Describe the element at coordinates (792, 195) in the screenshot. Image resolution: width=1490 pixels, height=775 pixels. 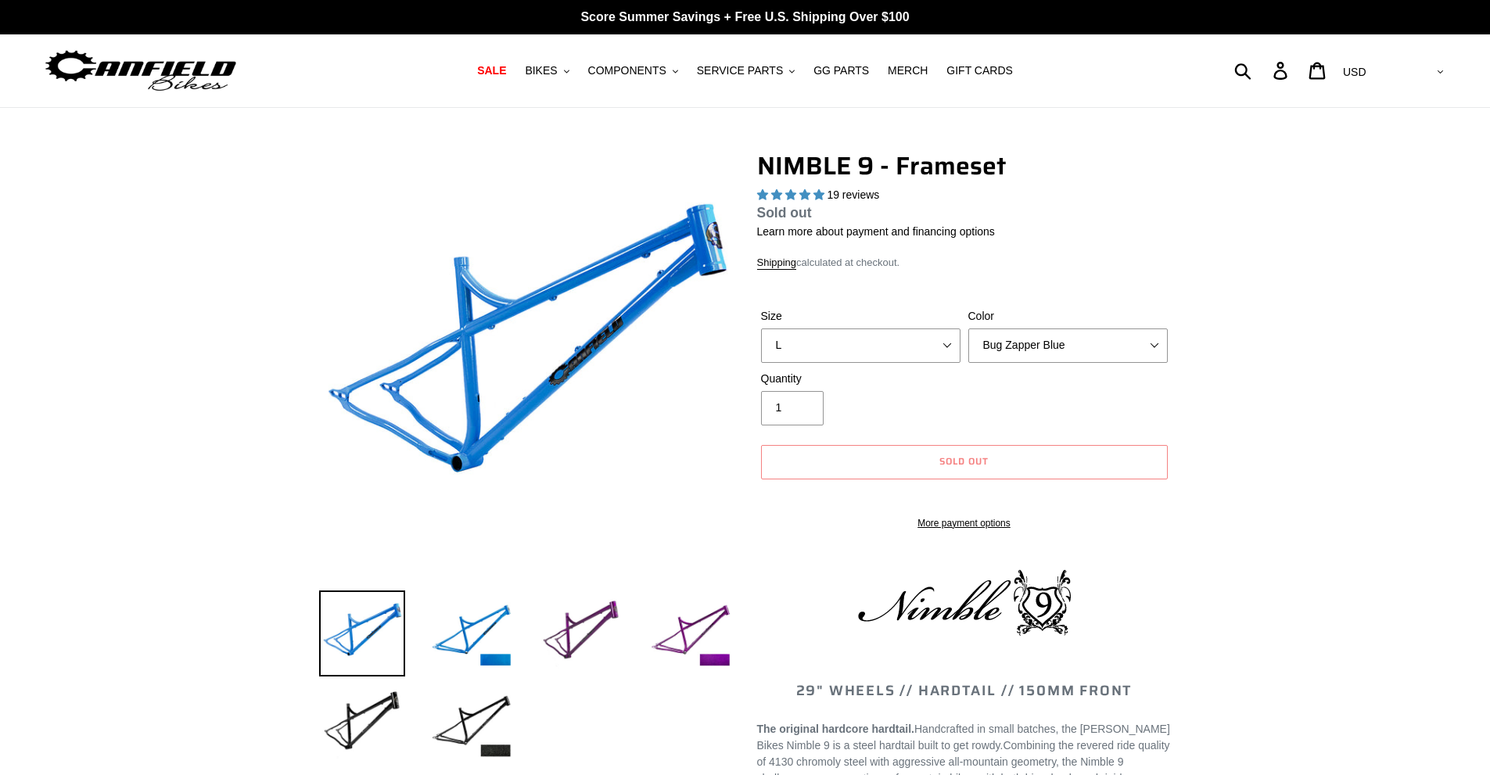
I see `span: 4.89 stars` at that location.